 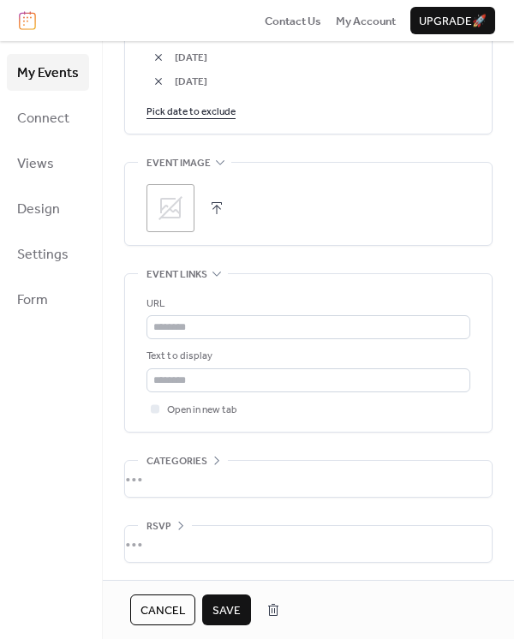 What do you see at coordinates (178, 163) in the screenshot?
I see `span: Event image` at bounding box center [178, 163].